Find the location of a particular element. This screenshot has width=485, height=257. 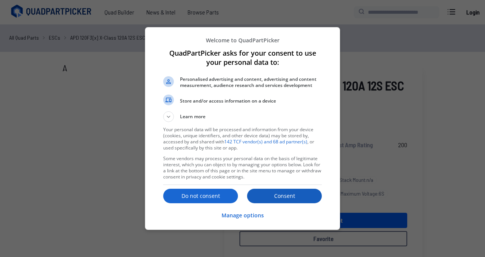

div: QuadPartPicker asks for your consent to use your personal data to: is located at coordinates (242, 128).